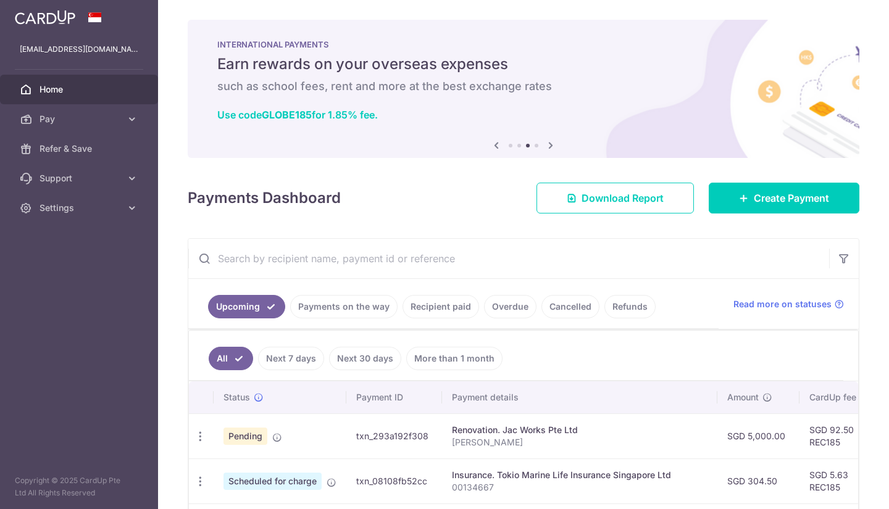 This screenshot has width=889, height=509. What do you see at coordinates (630, 307) in the screenshot?
I see `a: Refunds` at bounding box center [630, 307].